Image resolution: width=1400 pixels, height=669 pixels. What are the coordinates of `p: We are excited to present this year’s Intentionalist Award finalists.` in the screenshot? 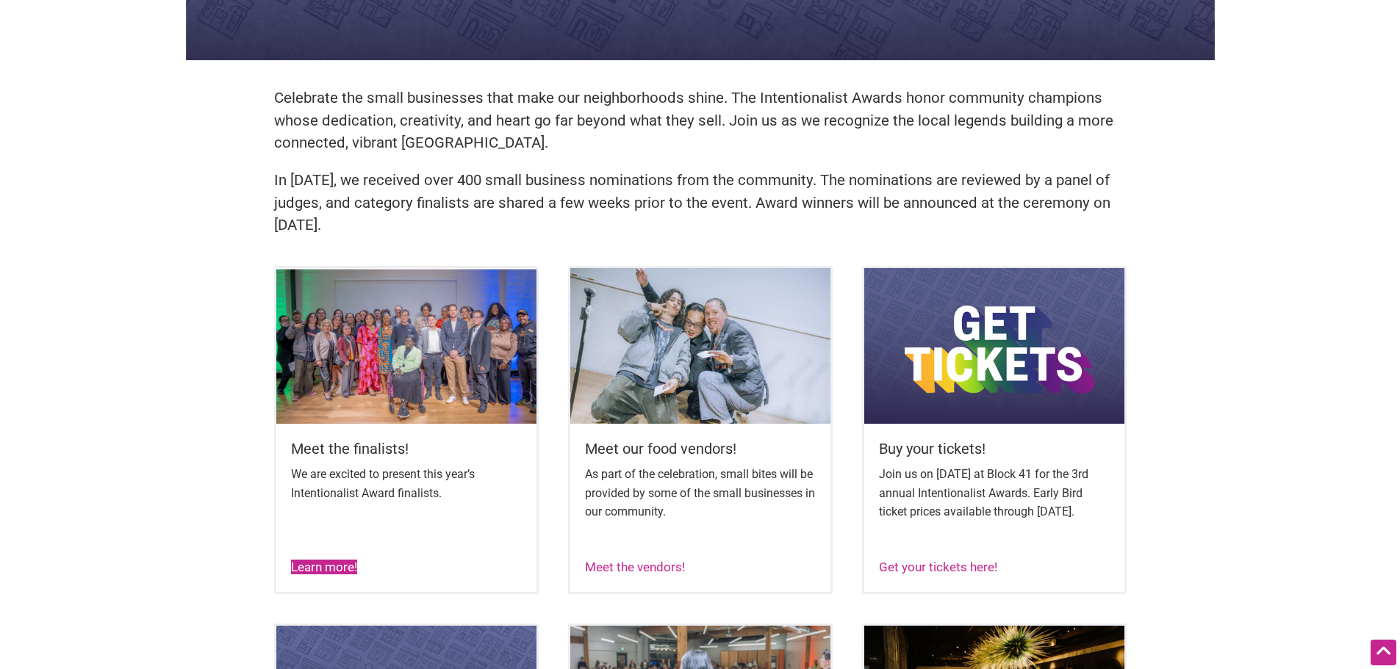 It's located at (406, 483).